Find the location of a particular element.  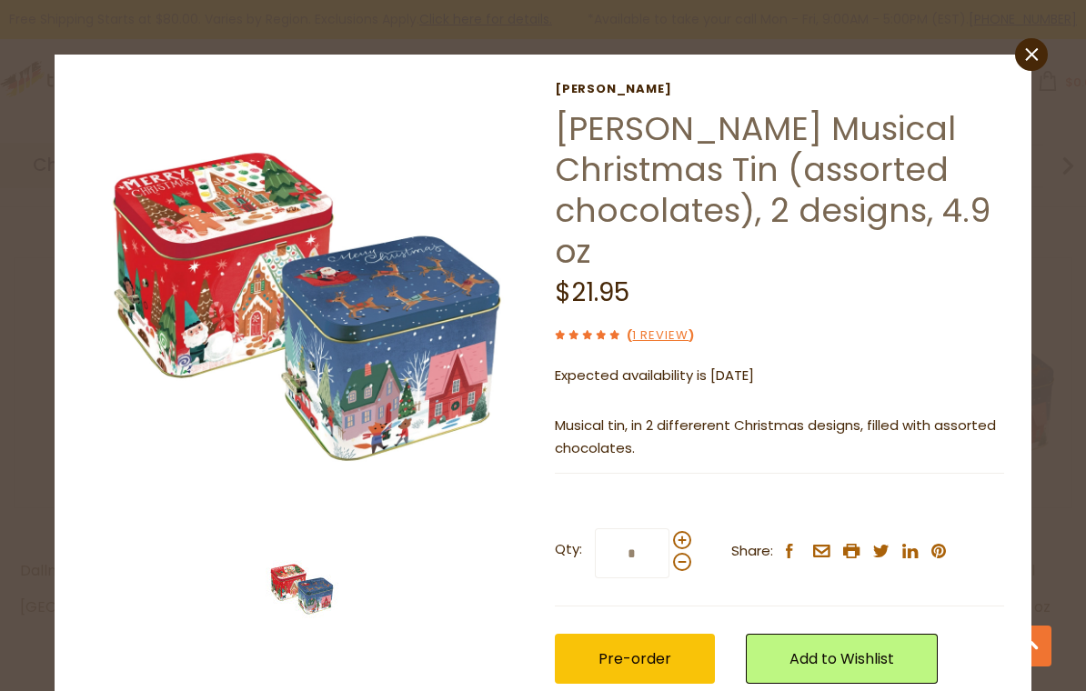

span: Share: is located at coordinates (752, 551).